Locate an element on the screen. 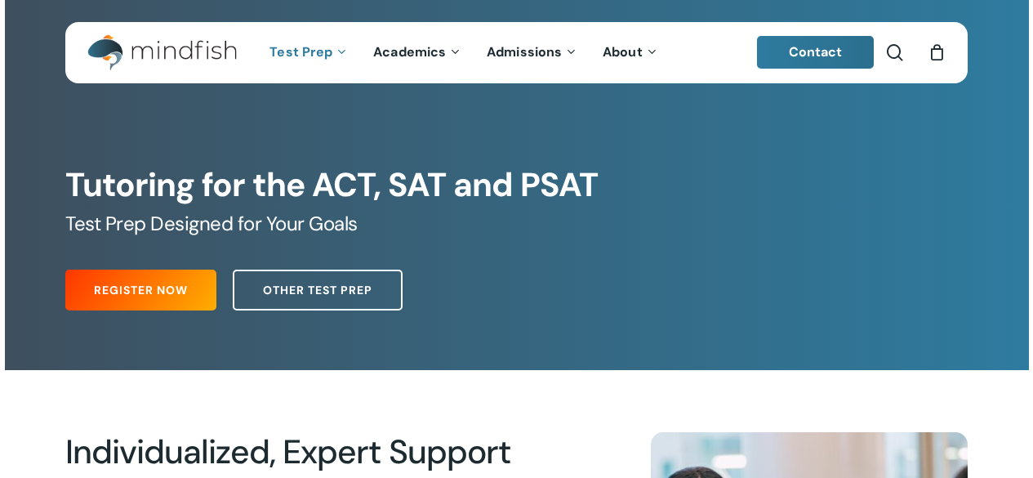 This screenshot has height=478, width=1033. a: Cart is located at coordinates (937, 52).